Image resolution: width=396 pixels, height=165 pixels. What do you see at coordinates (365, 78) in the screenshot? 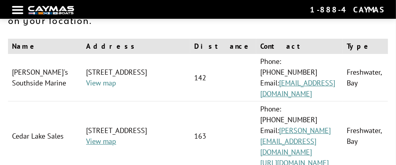
I see `td: Freshwater, Bay` at bounding box center [365, 78].